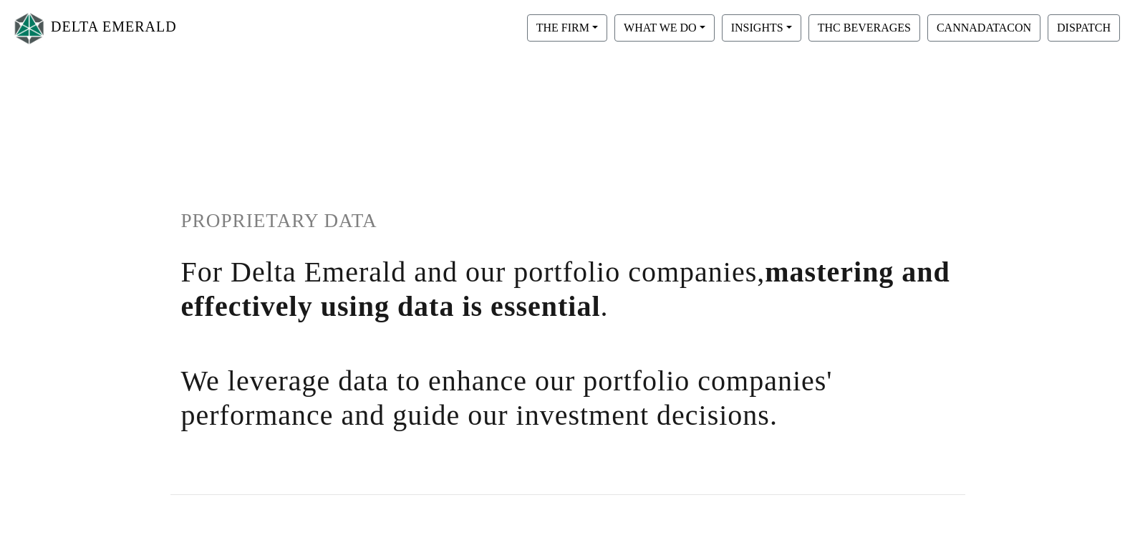 This screenshot has width=1135, height=548. Describe the element at coordinates (568, 289) in the screenshot. I see `h1: For Delta Emerald and our portfolio companies, .` at that location.